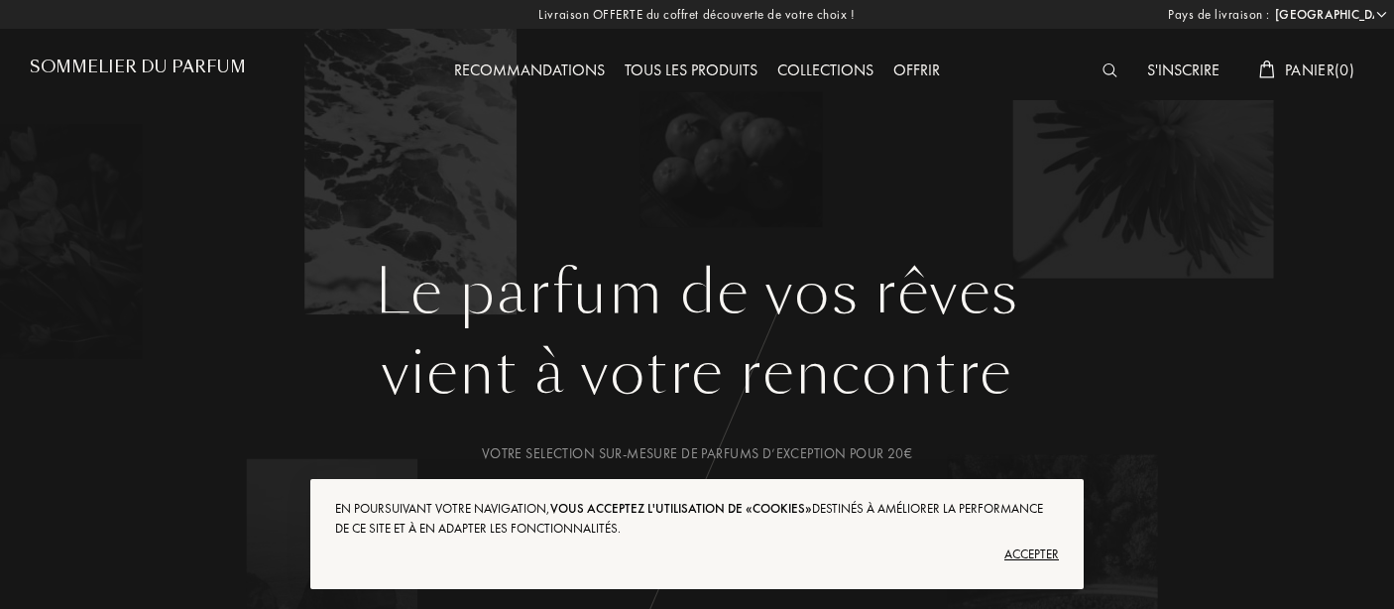 This screenshot has width=1394, height=609. Describe the element at coordinates (825, 71) in the screenshot. I see `div: Collections` at that location.